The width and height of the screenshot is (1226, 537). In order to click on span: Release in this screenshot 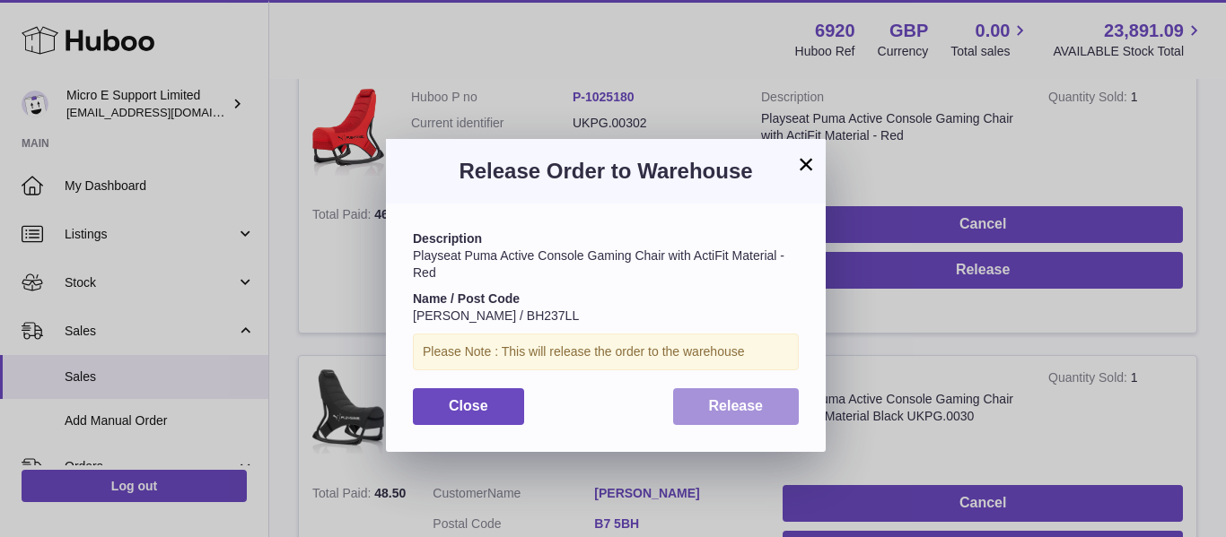, I will do `click(736, 406)`.